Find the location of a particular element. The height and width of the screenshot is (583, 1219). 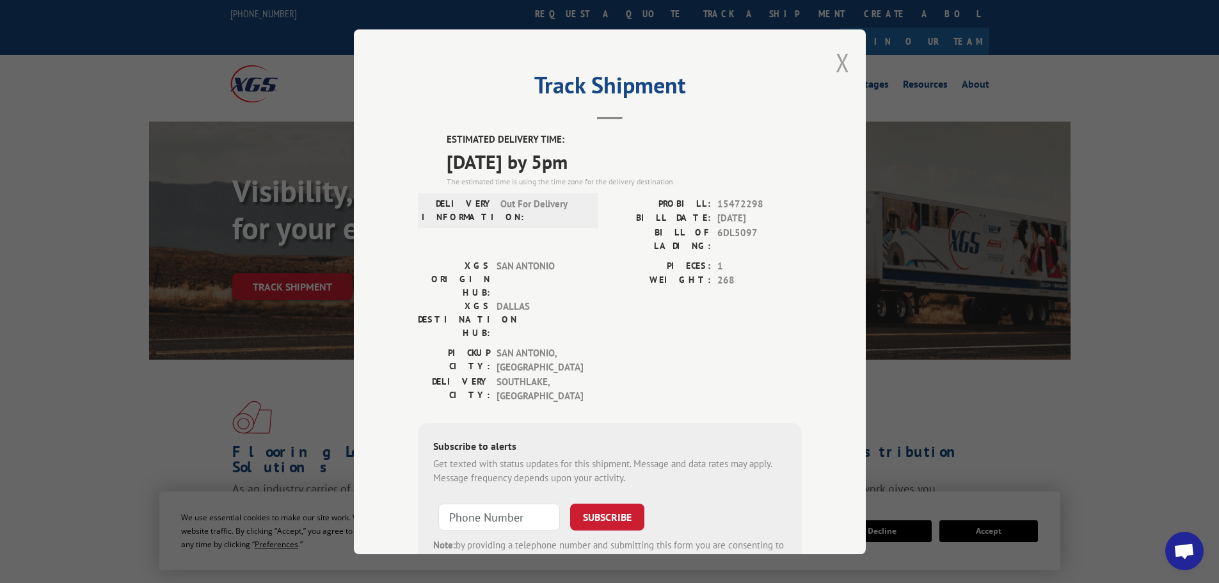

div: by providing a telephone number and submitting this form you are consenting to be contacted by SM... is located at coordinates (610, 559).